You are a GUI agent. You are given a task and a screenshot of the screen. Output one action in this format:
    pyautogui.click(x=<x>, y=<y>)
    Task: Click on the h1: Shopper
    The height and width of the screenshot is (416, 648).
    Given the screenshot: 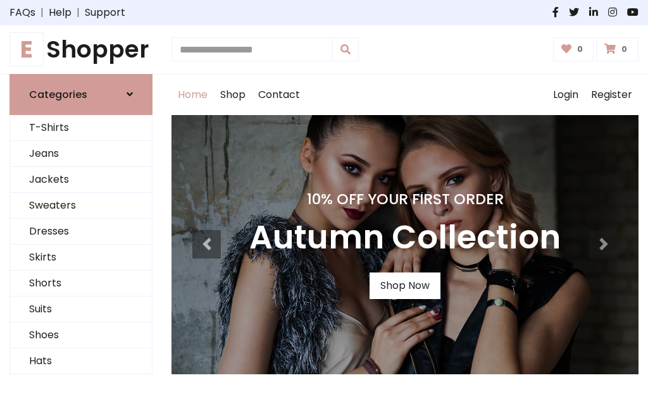 What is the action you would take?
    pyautogui.click(x=81, y=49)
    